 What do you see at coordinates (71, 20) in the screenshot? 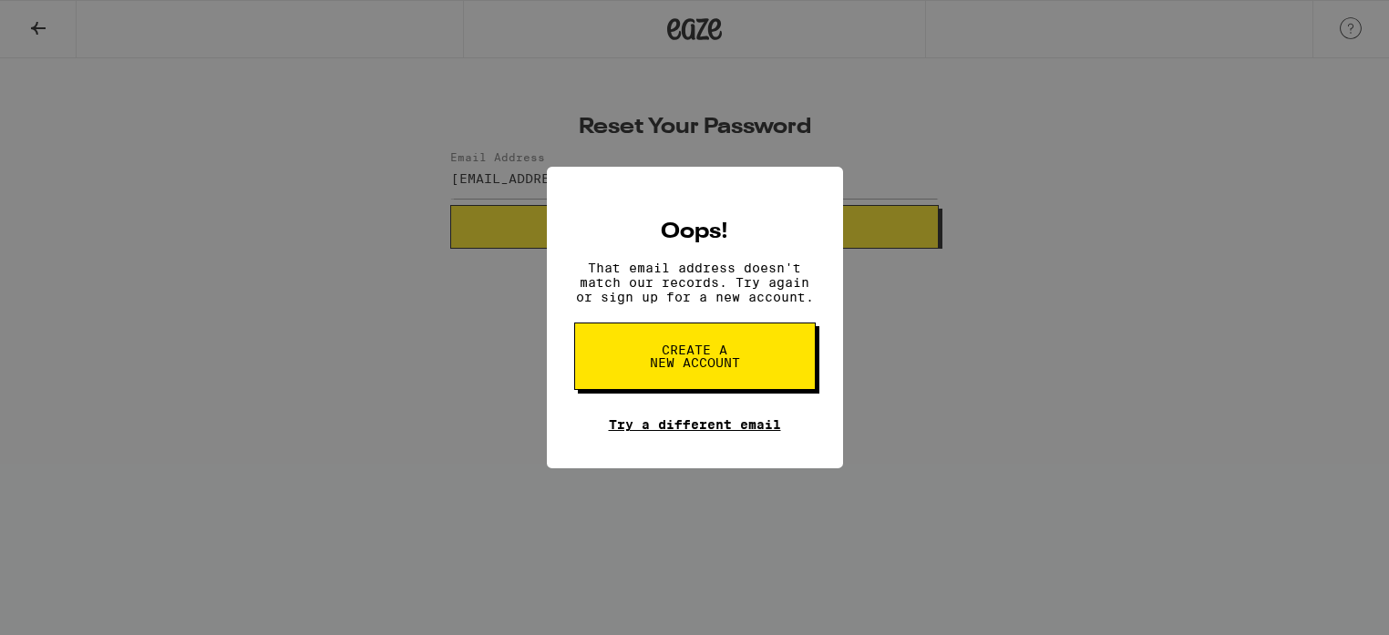
I see `span: Hi. Need any help?` at bounding box center [71, 20].